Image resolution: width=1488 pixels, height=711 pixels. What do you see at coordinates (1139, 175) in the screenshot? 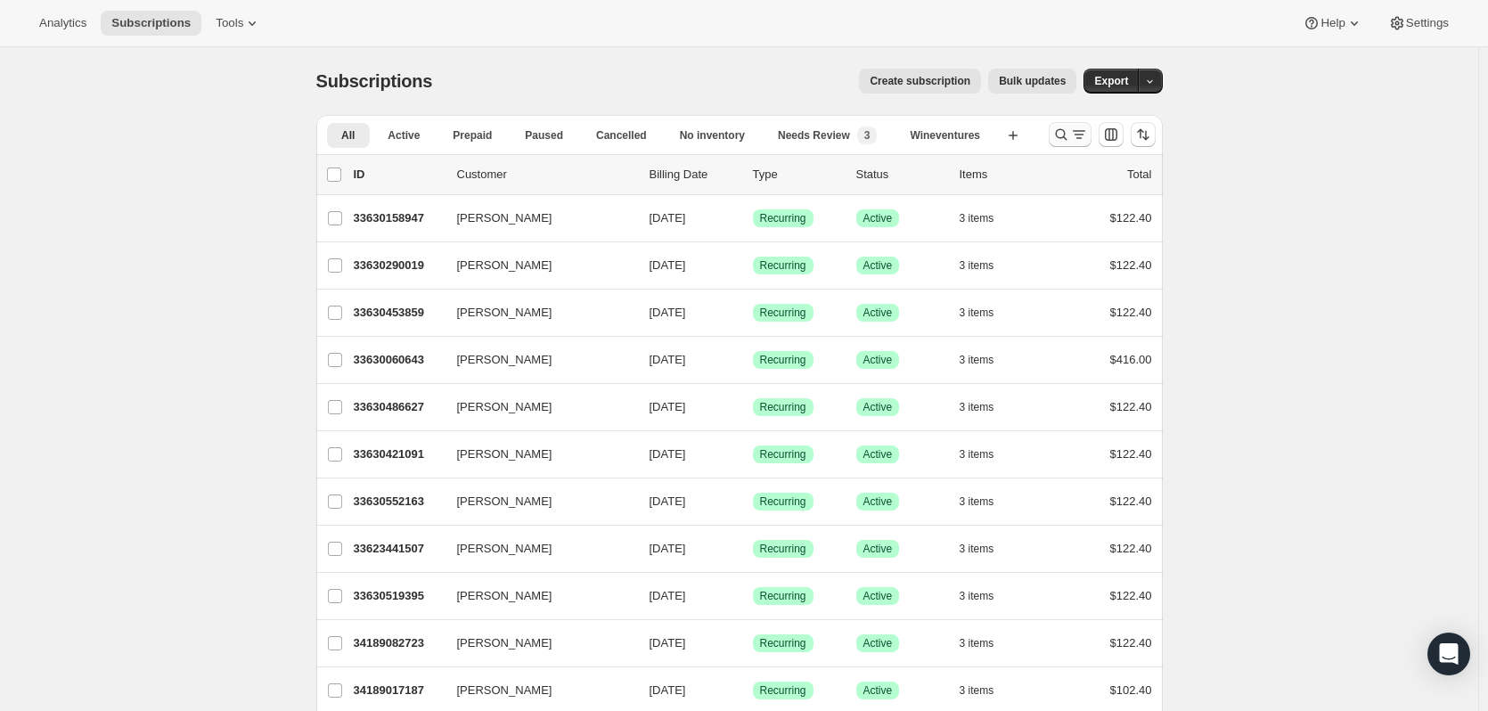
I see `p: Total` at bounding box center [1139, 175].